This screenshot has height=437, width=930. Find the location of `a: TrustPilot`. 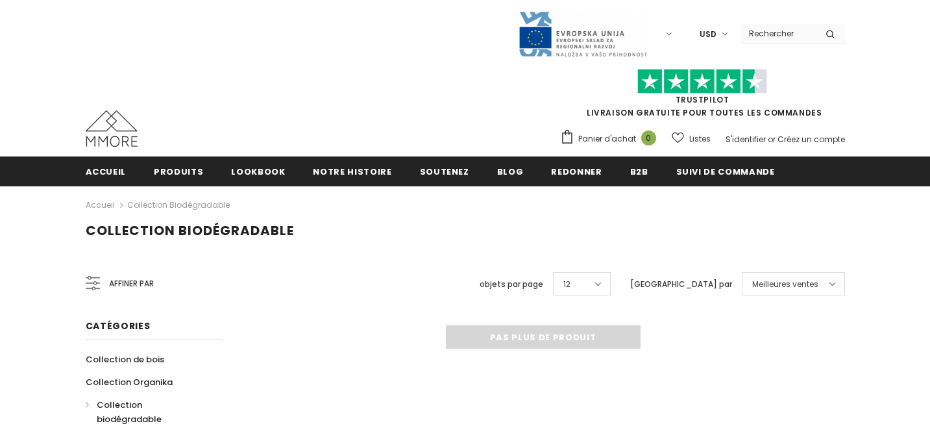

a: TrustPilot is located at coordinates (702, 99).